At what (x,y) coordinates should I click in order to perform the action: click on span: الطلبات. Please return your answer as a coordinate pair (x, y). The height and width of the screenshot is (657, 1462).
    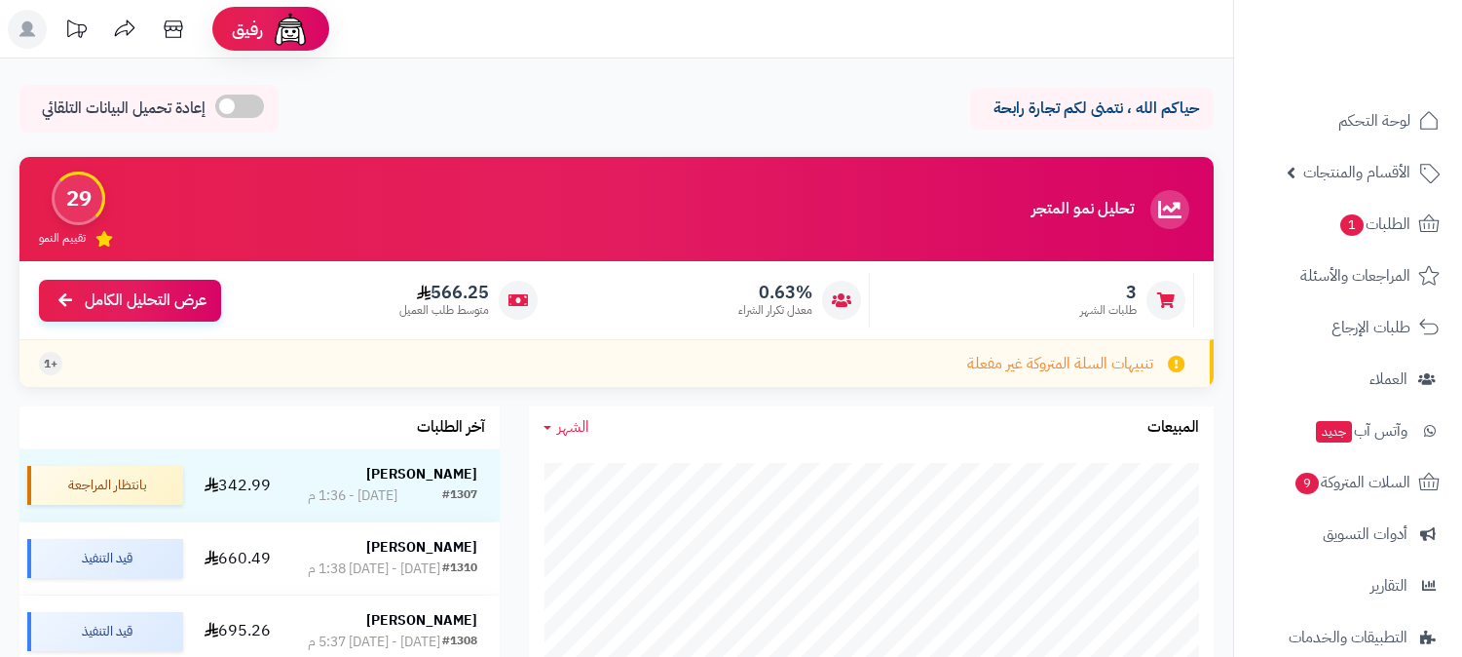
    Looking at the image, I should click on (1374, 224).